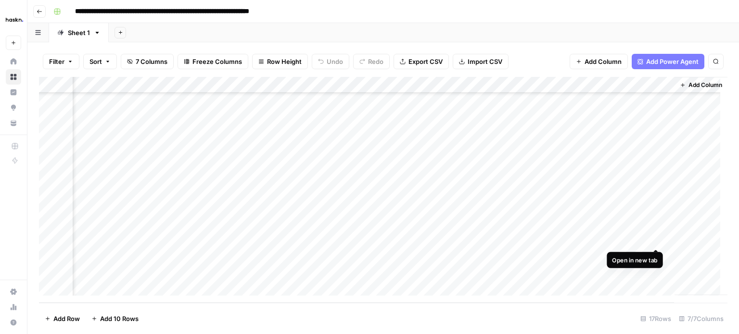  I want to click on button: Add Power Agent, so click(668, 62).